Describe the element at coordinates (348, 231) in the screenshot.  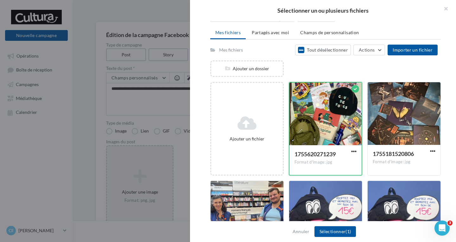
I see `span: (1)` at that location.